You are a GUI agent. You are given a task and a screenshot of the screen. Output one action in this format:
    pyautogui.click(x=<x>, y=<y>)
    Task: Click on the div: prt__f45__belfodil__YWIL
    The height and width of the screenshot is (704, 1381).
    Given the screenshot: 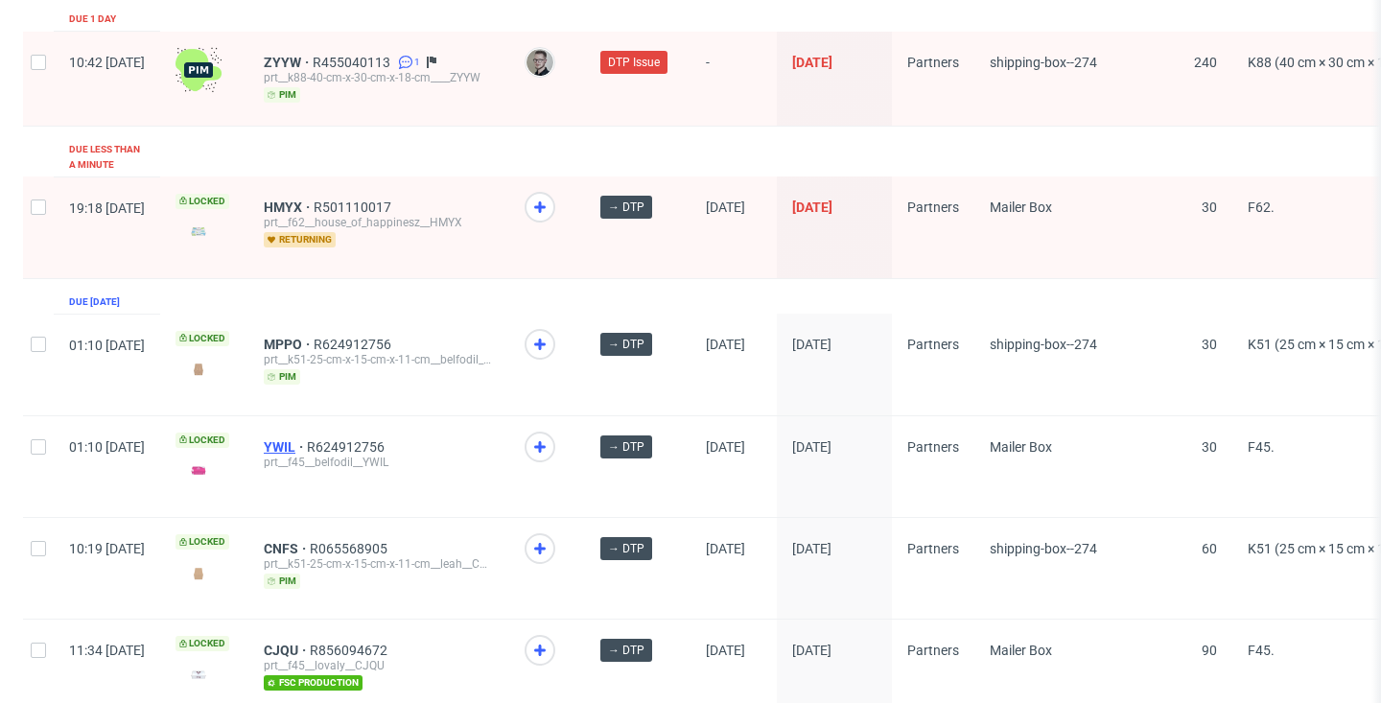 What is the action you would take?
    pyautogui.click(x=379, y=462)
    